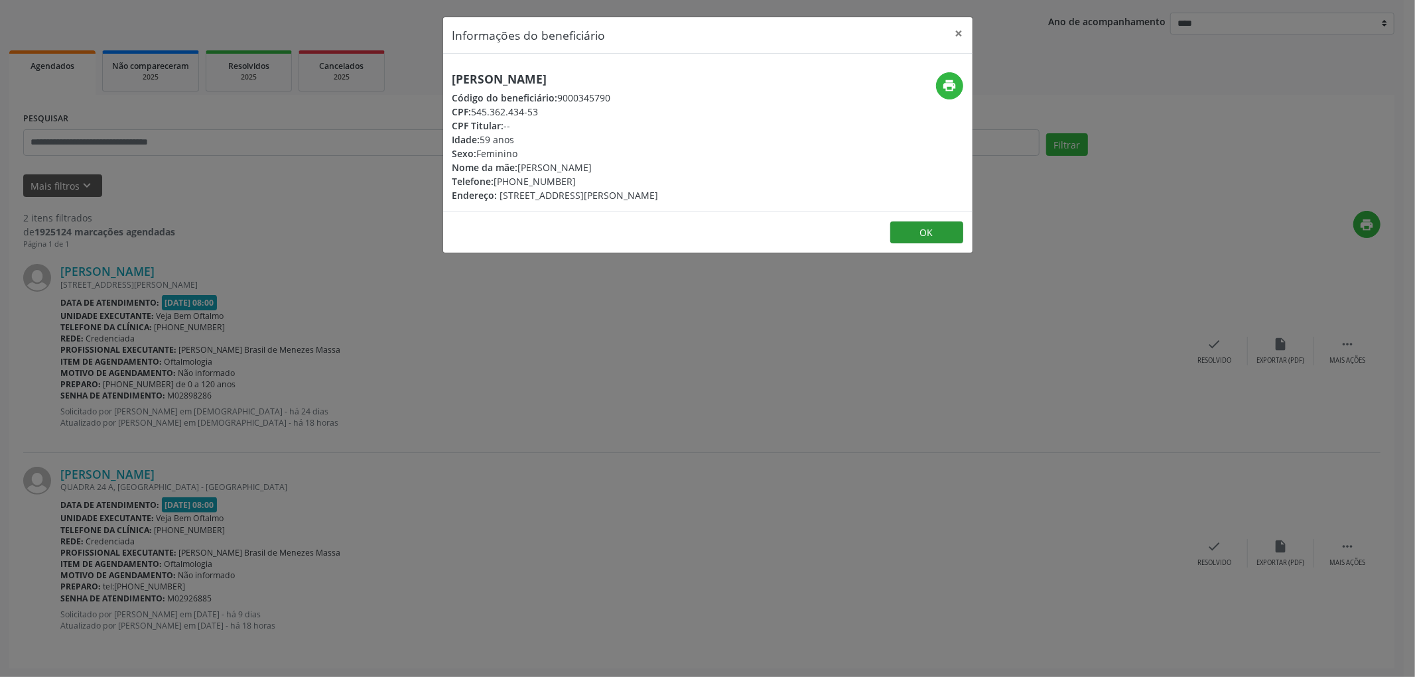 The height and width of the screenshot is (677, 1415). I want to click on div: 545.362.434-53, so click(555, 111).